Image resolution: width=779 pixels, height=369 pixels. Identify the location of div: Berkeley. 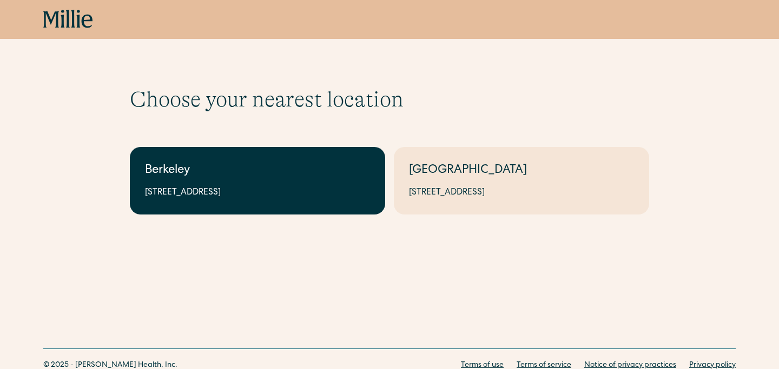
(257, 171).